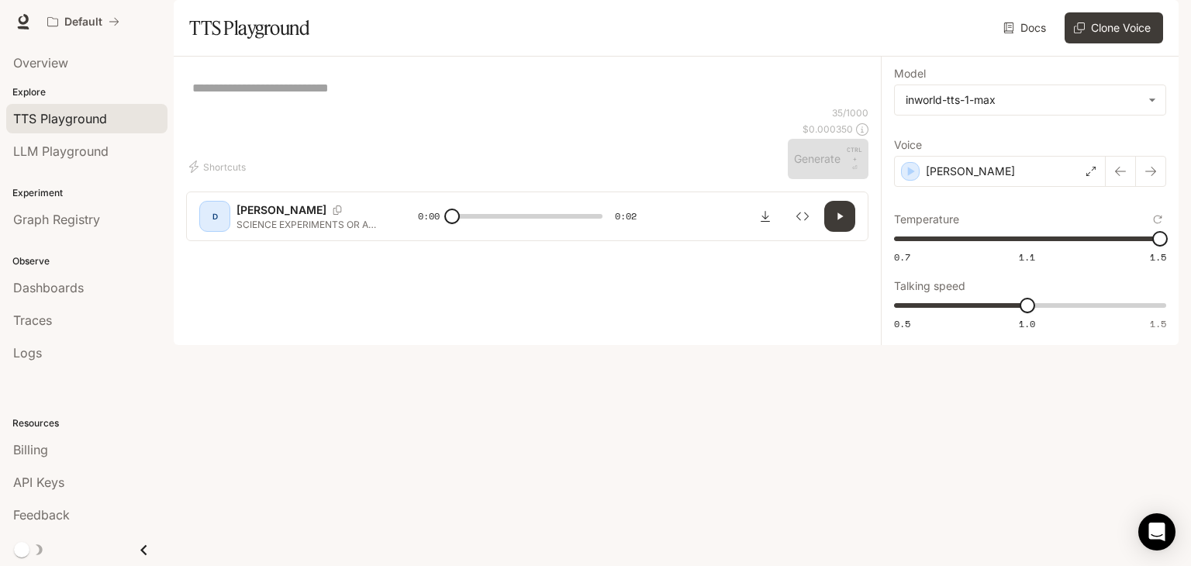 This screenshot has height=566, width=1191. I want to click on button: Clone Voice, so click(1113, 28).